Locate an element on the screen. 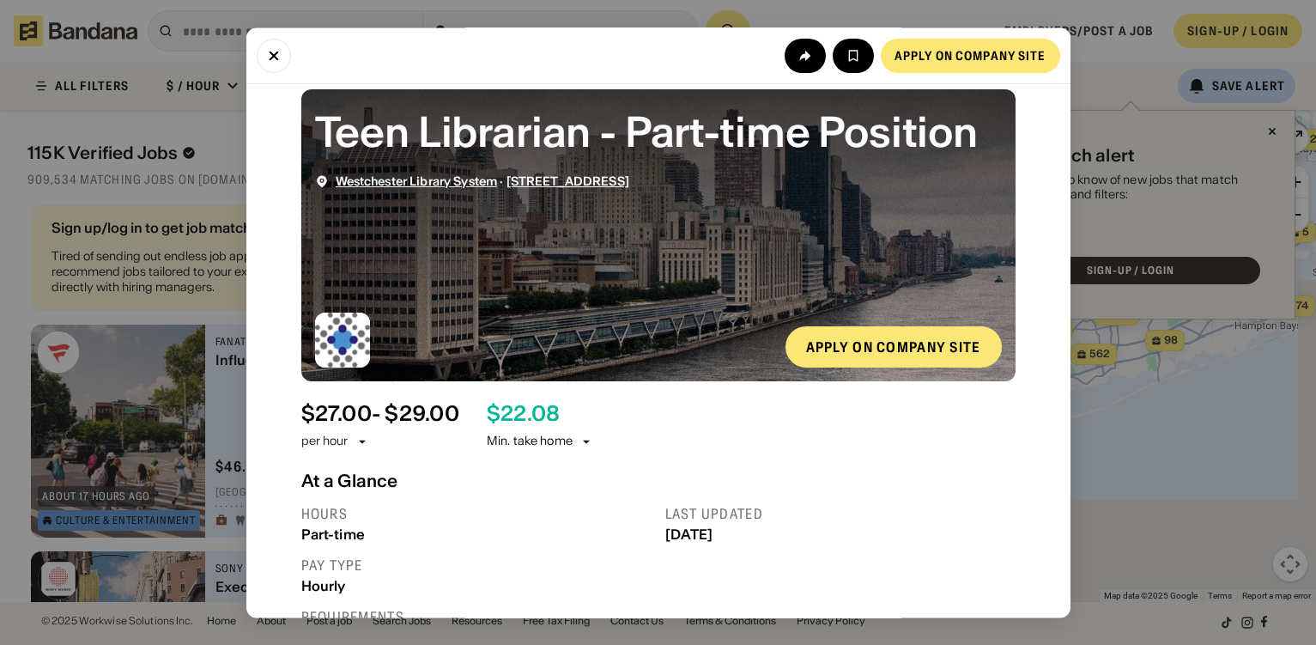 This screenshot has height=645, width=1316. div: Hours is located at coordinates (476, 512).